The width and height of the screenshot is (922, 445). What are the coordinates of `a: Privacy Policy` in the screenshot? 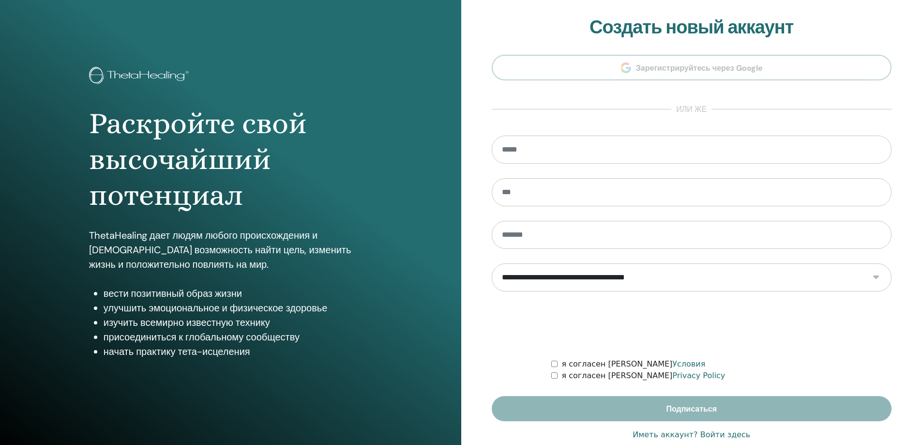 It's located at (698, 375).